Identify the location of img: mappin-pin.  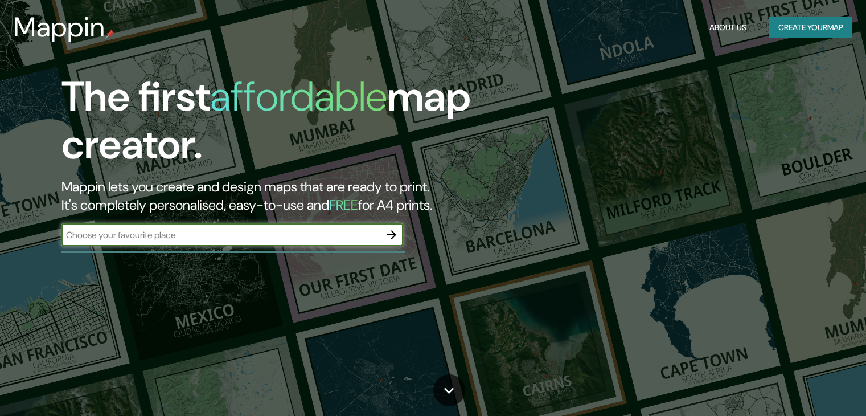
(110, 34).